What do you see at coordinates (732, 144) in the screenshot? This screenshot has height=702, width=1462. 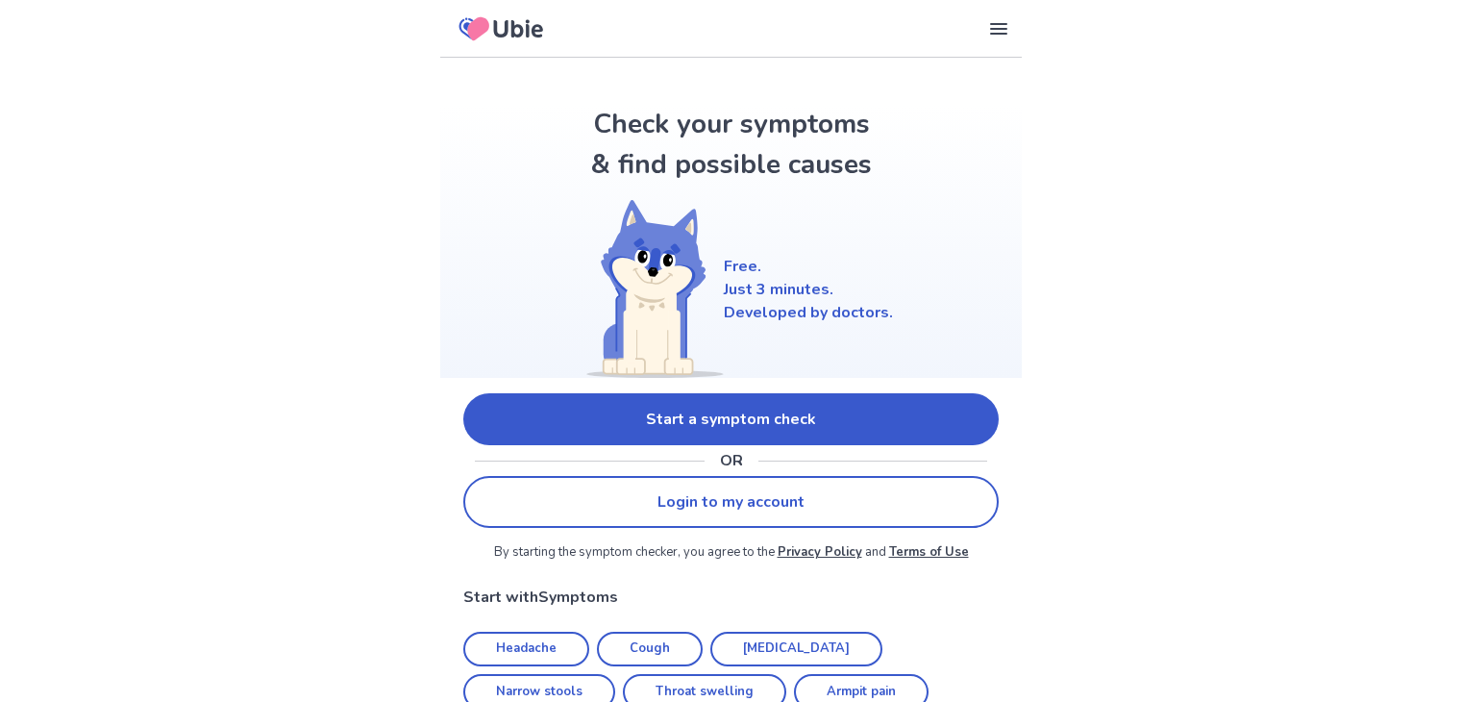 I see `h1: Check your symptoms & find possible causes` at bounding box center [732, 144].